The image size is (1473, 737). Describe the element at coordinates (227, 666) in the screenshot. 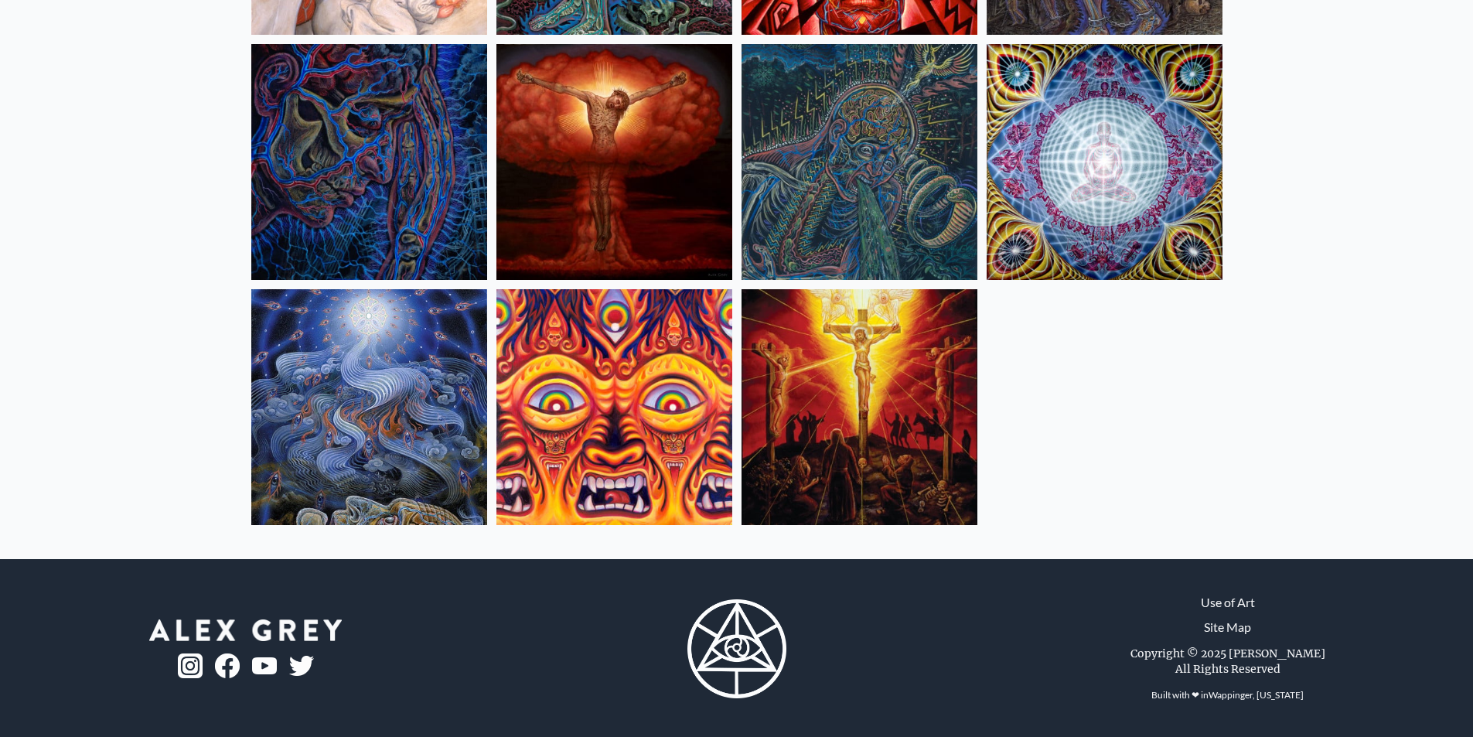

I see `img: fb-logo.png` at that location.